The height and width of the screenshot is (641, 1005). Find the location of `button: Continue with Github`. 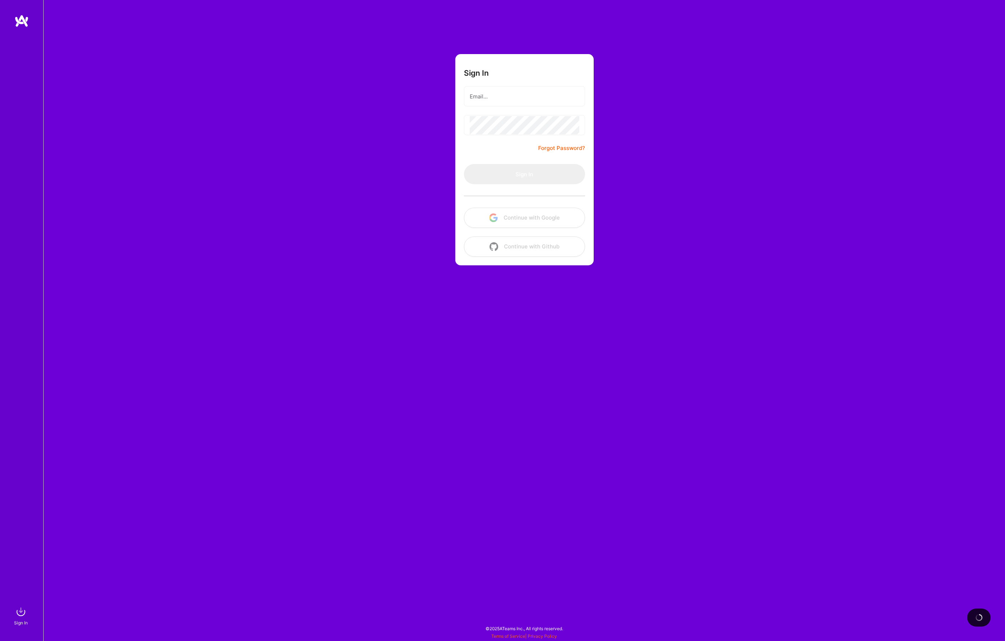

button: Continue with Github is located at coordinates (525, 247).